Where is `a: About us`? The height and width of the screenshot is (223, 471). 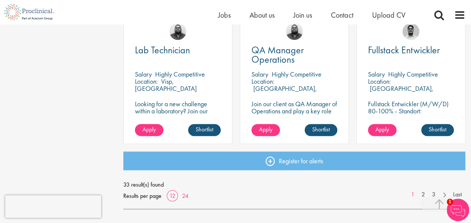
a: About us is located at coordinates (262, 15).